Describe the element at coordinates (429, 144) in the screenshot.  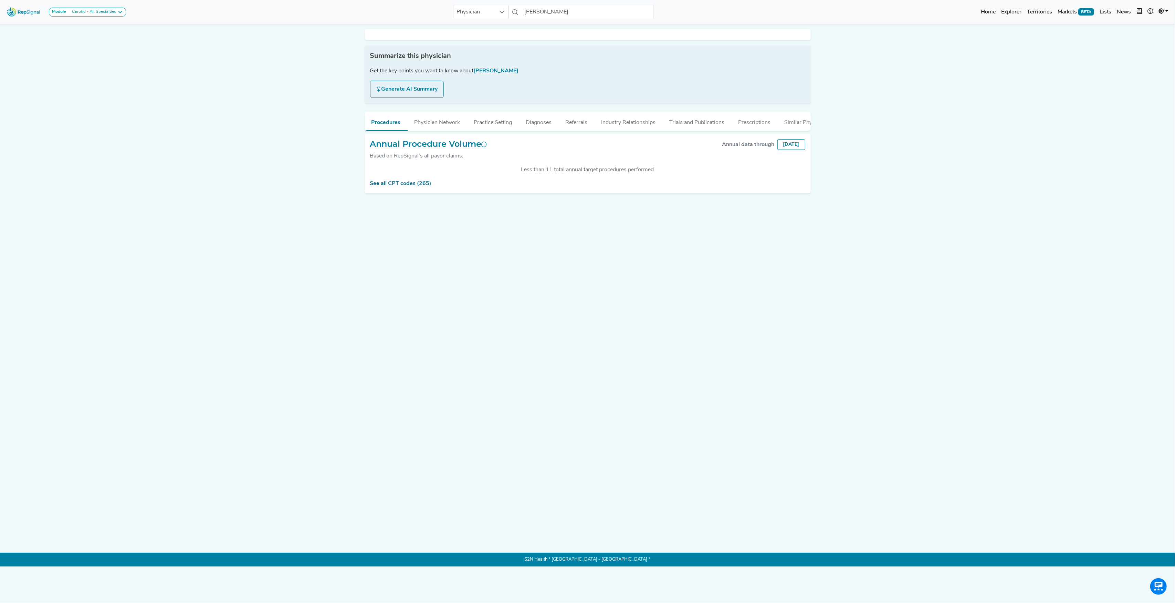
I see `h2: Annual Procedure Volume` at that location.